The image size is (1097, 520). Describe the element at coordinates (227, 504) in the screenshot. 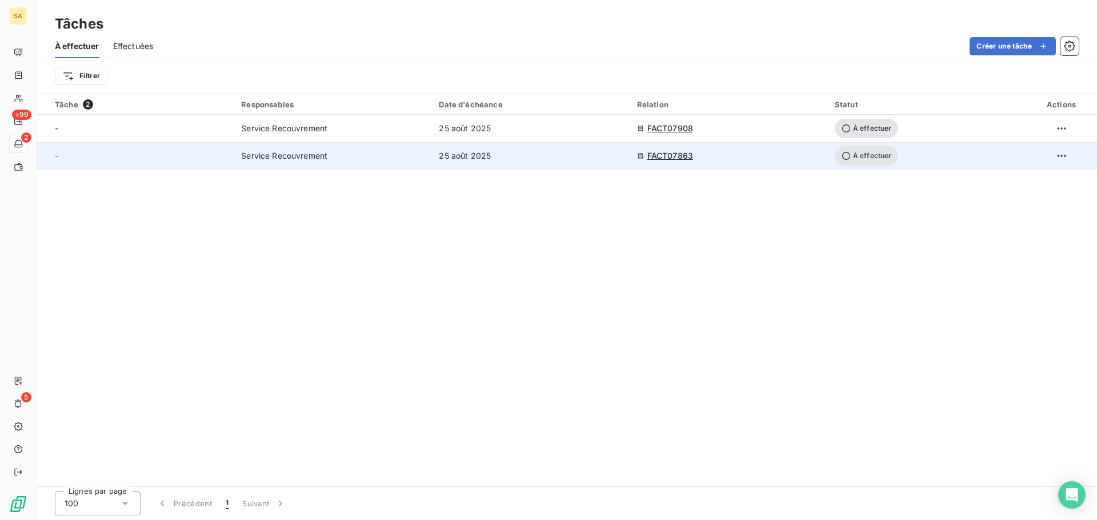

I see `button: 1` at that location.